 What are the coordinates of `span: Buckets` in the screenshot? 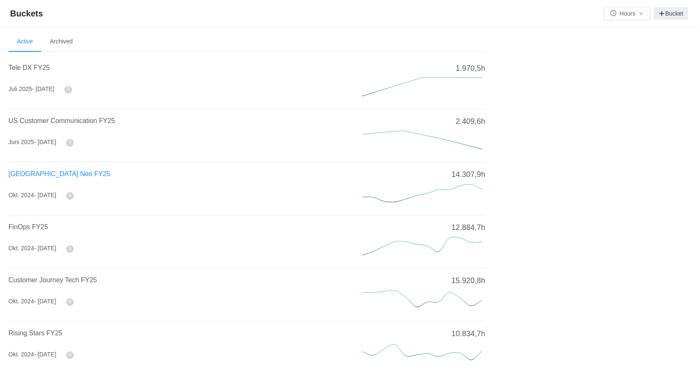 It's located at (29, 13).